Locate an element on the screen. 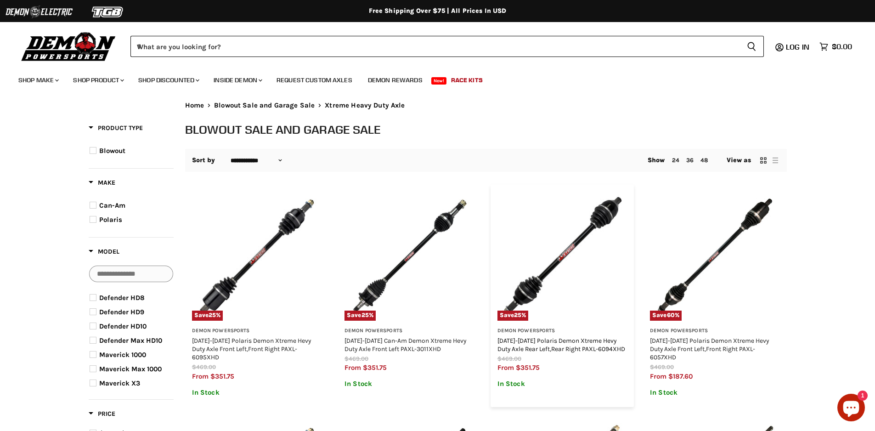 The image size is (875, 431). span: $0.00 is located at coordinates (842, 46).